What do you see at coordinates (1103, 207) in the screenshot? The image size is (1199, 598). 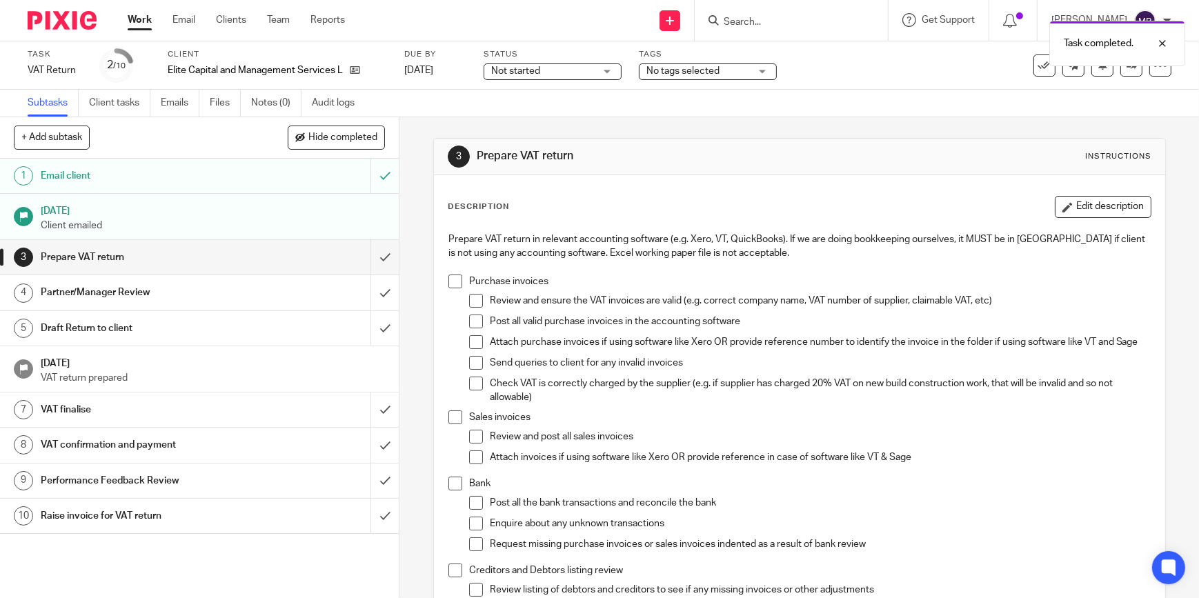 I see `button: Edit description` at bounding box center [1103, 207].